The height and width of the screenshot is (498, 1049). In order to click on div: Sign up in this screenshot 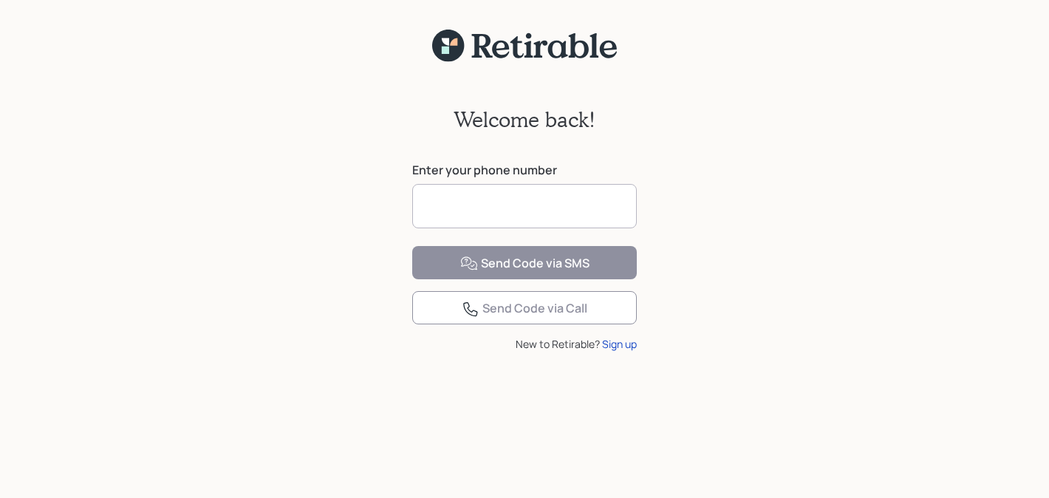, I will do `click(619, 344)`.